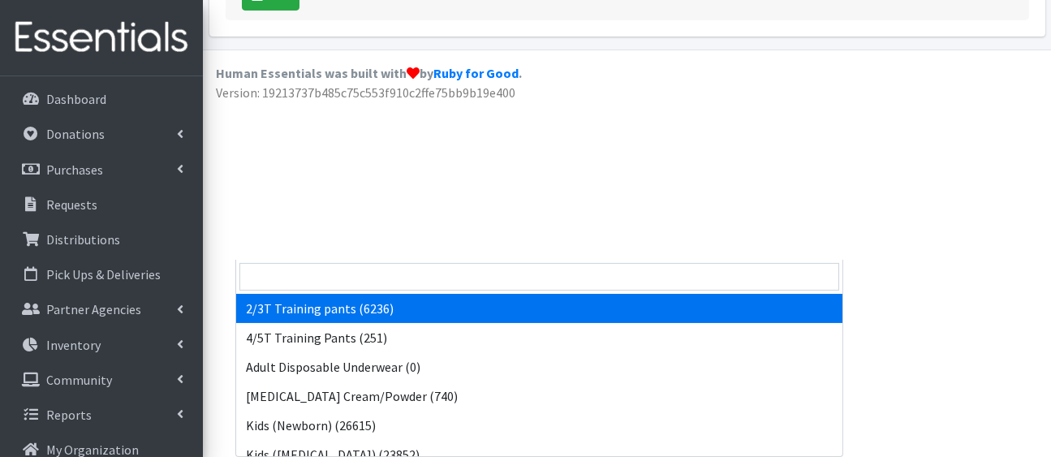  What do you see at coordinates (101, 380) in the screenshot?
I see `a: Community` at bounding box center [101, 380].